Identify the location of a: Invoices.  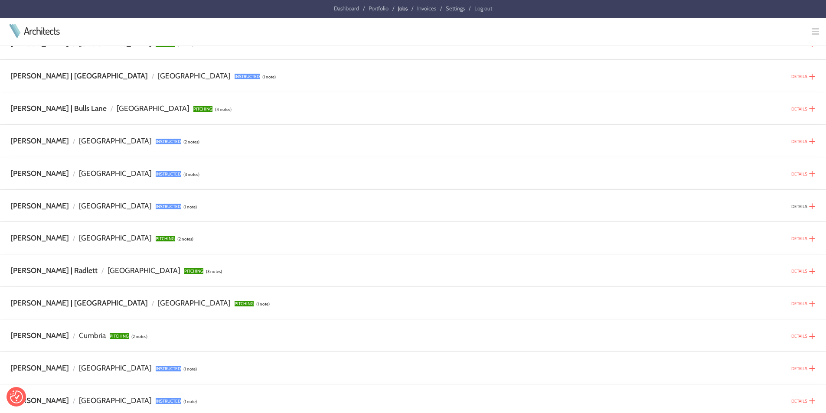
(427, 8).